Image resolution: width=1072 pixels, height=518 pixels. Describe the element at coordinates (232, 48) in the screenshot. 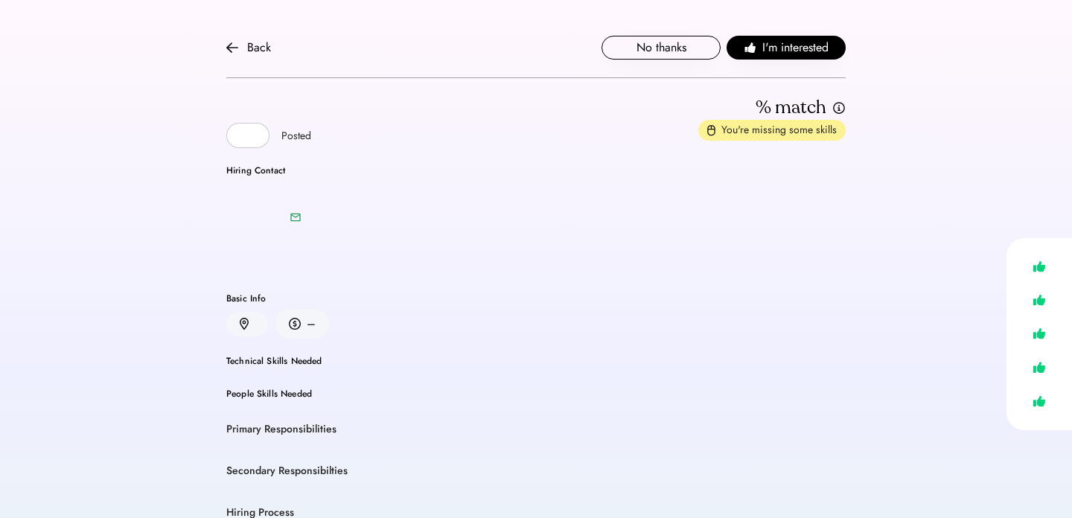

I see `img: arrow-back.svg` at that location.